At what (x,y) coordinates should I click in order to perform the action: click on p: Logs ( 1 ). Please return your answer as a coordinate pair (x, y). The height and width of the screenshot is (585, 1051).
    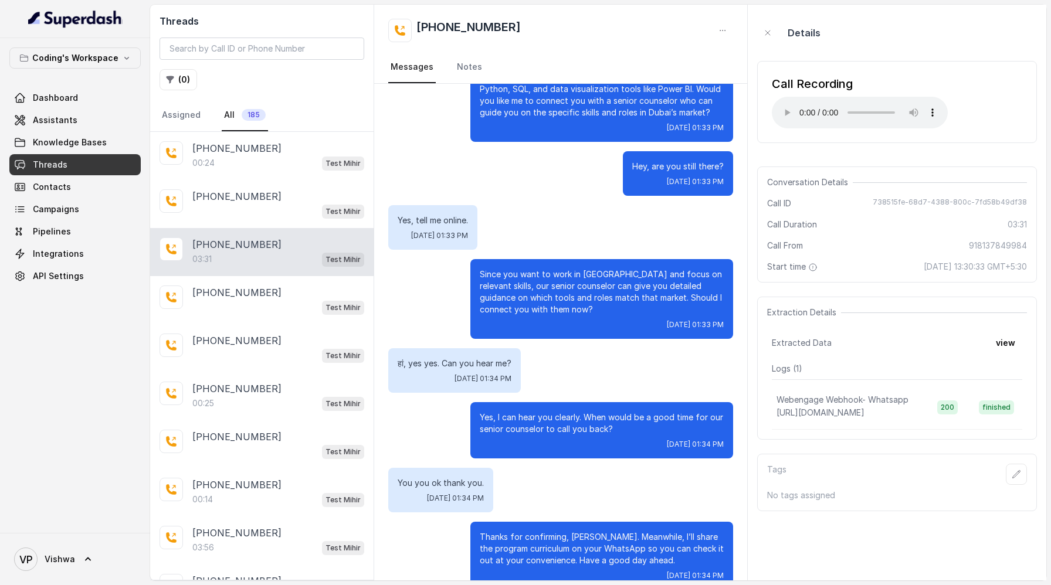
    Looking at the image, I should click on (897, 369).